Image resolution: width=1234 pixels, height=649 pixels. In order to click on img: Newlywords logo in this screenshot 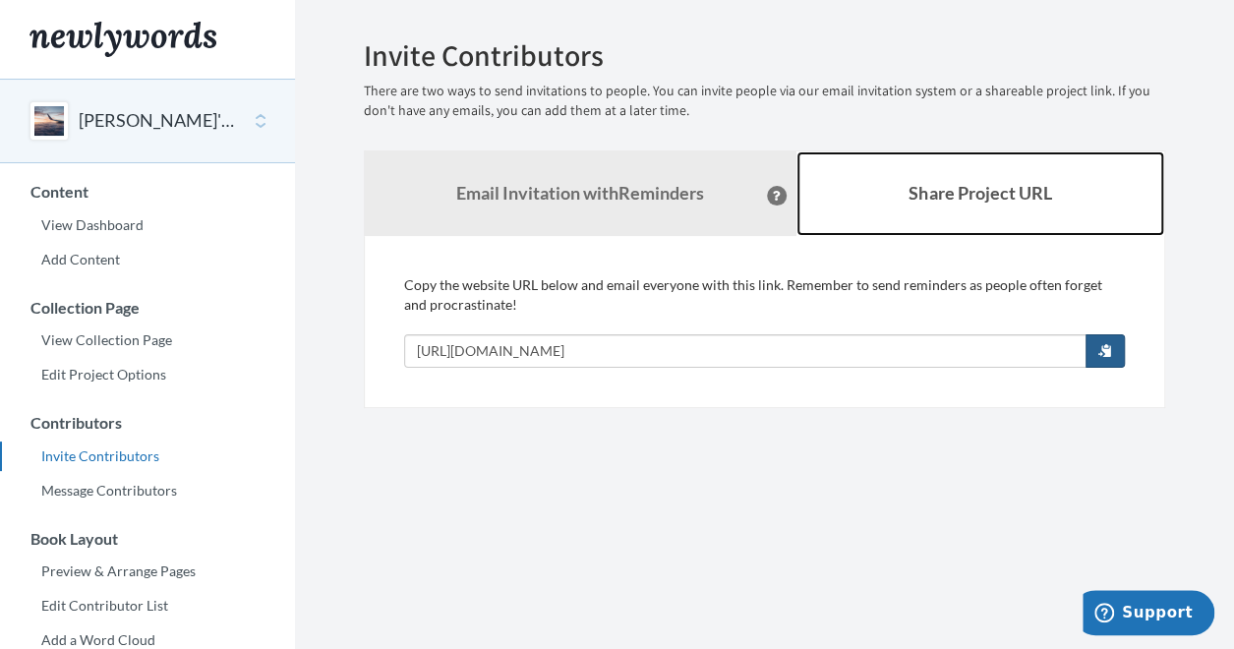, I will do `click(123, 39)`.